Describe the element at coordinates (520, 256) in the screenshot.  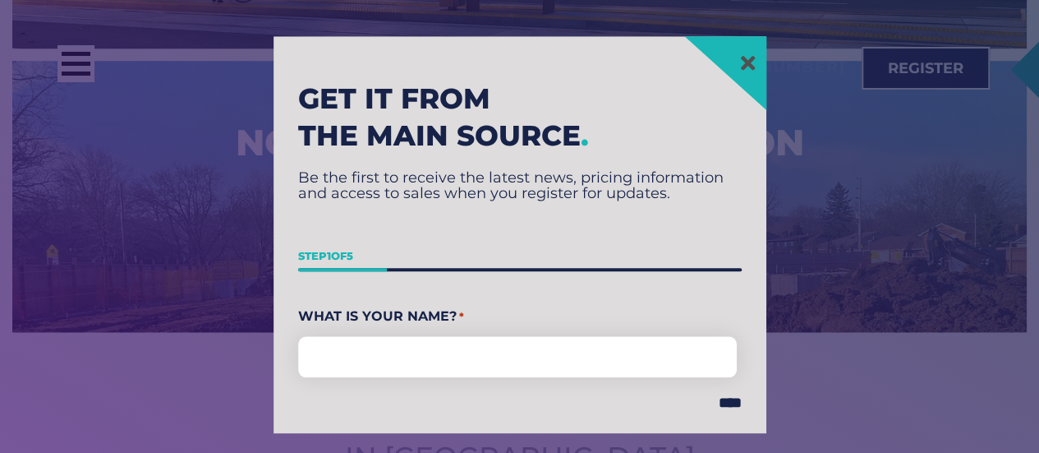
I see `p: Step of` at that location.